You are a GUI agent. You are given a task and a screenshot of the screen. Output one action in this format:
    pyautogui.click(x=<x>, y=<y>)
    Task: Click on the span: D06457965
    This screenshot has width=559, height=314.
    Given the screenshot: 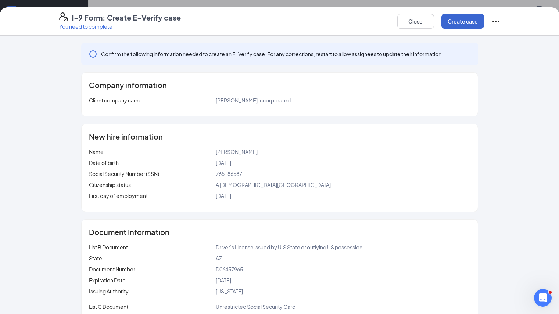 What is the action you would take?
    pyautogui.click(x=229, y=270)
    